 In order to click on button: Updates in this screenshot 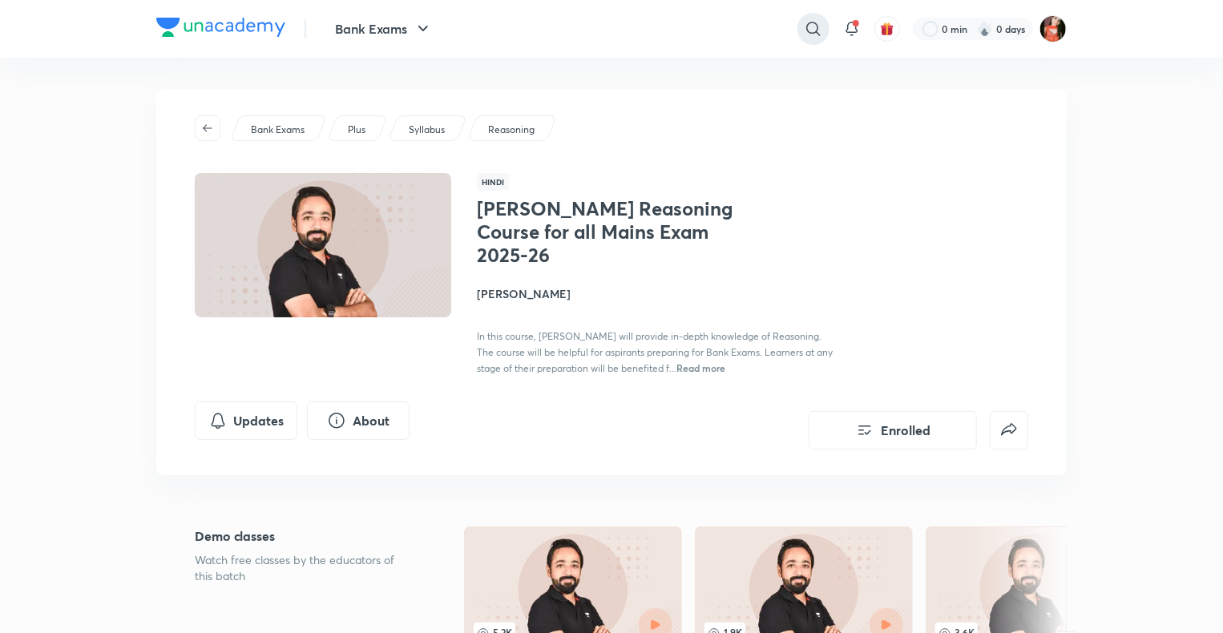, I will do `click(246, 421)`.